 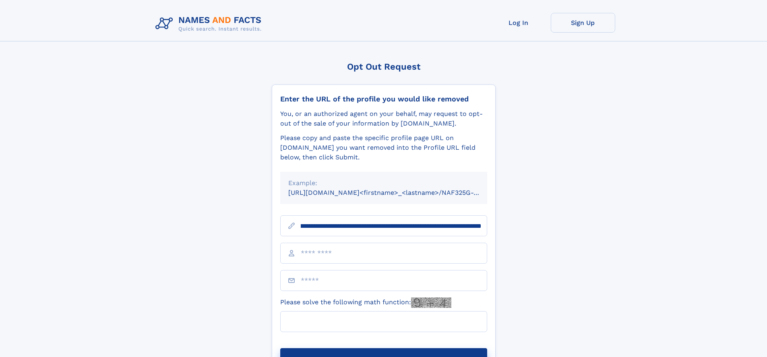 I want to click on div: Enter the URL of the profile you would like removed, so click(x=384, y=99).